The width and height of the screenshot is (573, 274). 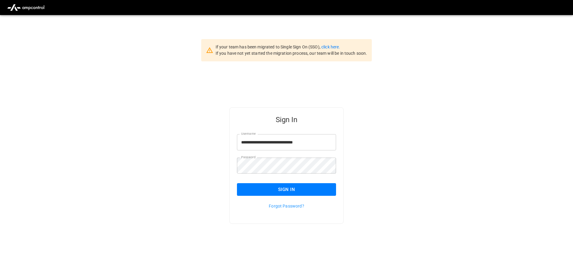 I want to click on p: Forgot Password?, so click(x=287, y=206).